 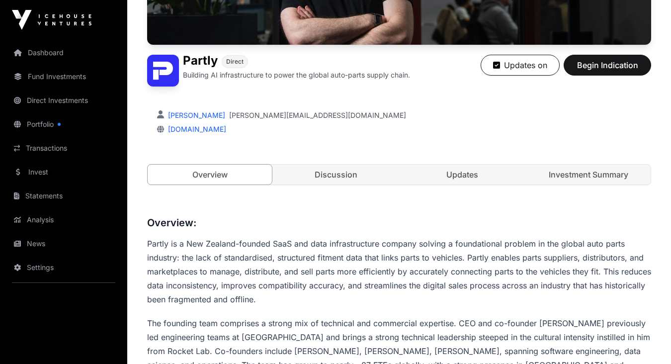 I want to click on div: Chat Widget, so click(x=646, y=340).